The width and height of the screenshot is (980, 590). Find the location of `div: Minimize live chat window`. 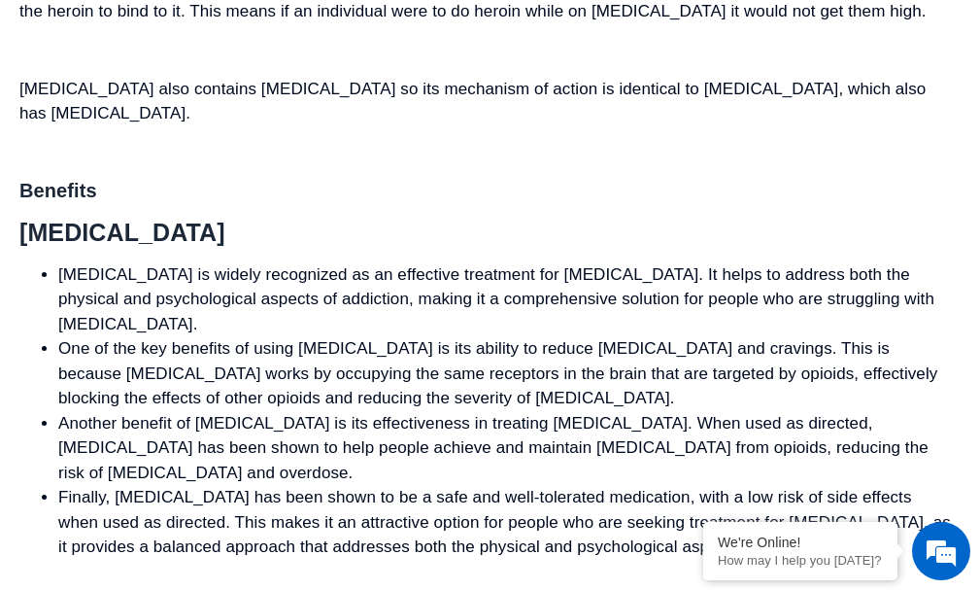

div: Minimize live chat window is located at coordinates (342, 33).